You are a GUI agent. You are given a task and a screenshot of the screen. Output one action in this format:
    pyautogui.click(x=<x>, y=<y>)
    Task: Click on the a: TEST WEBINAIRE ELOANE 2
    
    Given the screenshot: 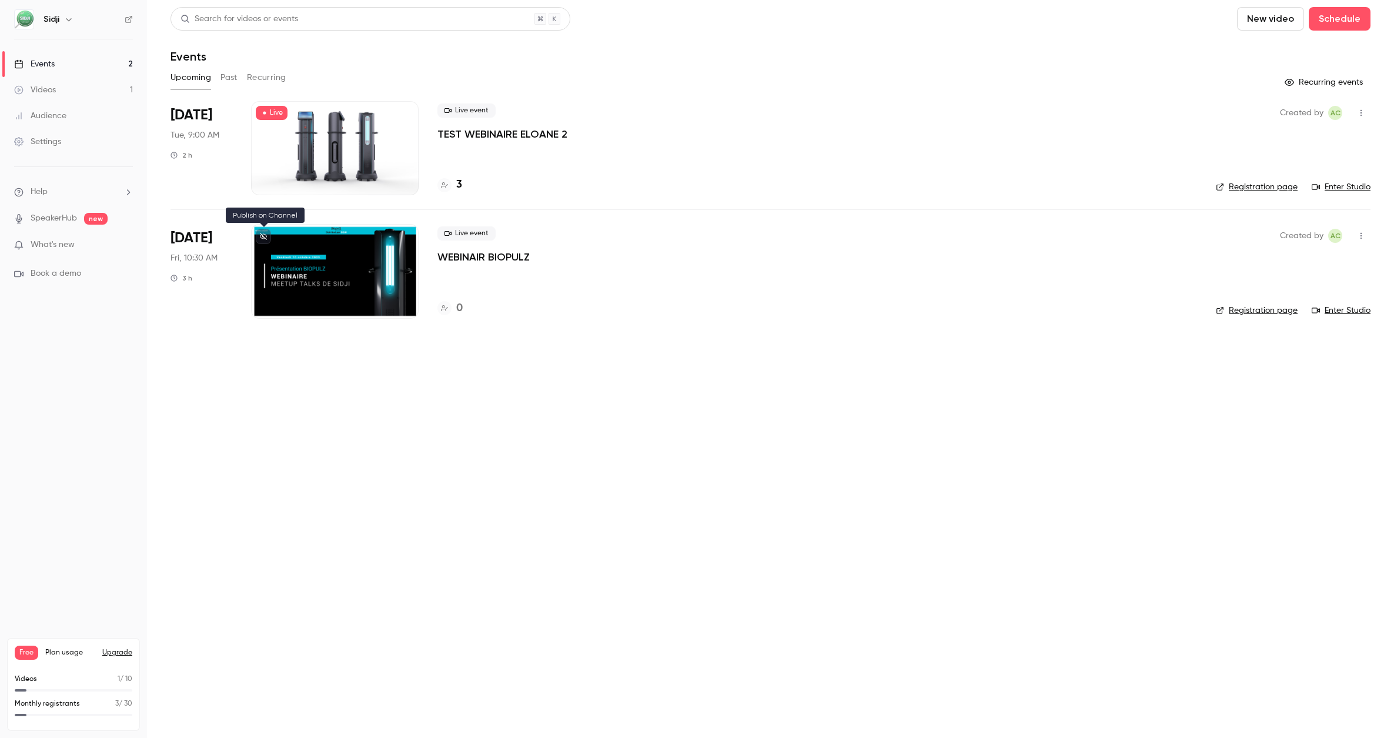 What is the action you would take?
    pyautogui.click(x=502, y=134)
    